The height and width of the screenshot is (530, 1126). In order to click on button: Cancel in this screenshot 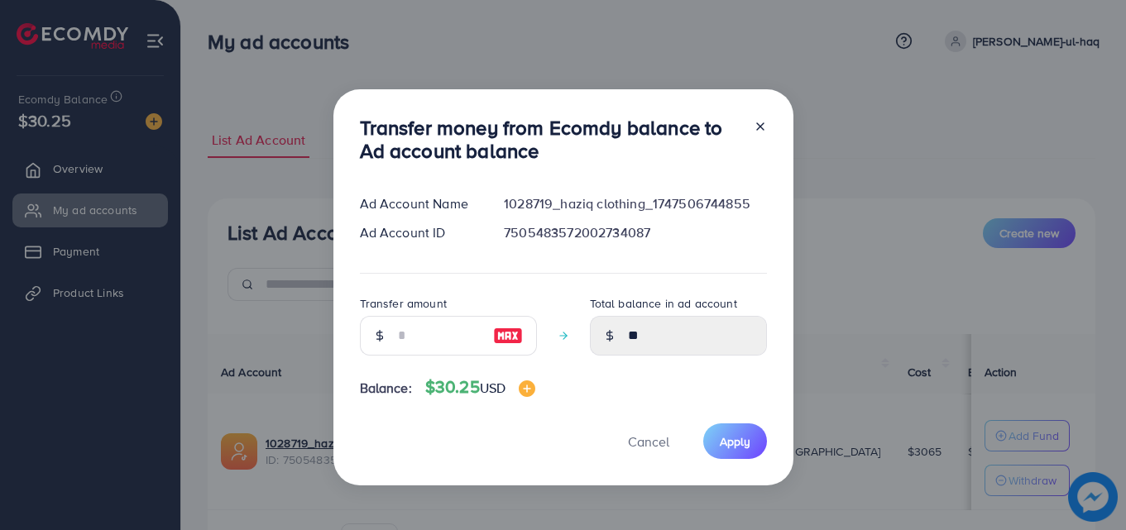, I will do `click(649, 441)`.